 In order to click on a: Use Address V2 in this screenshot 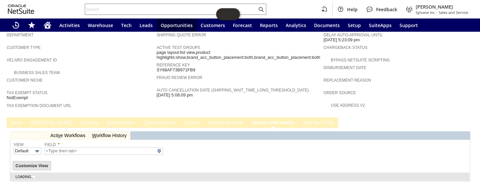, I will do `click(348, 105)`.